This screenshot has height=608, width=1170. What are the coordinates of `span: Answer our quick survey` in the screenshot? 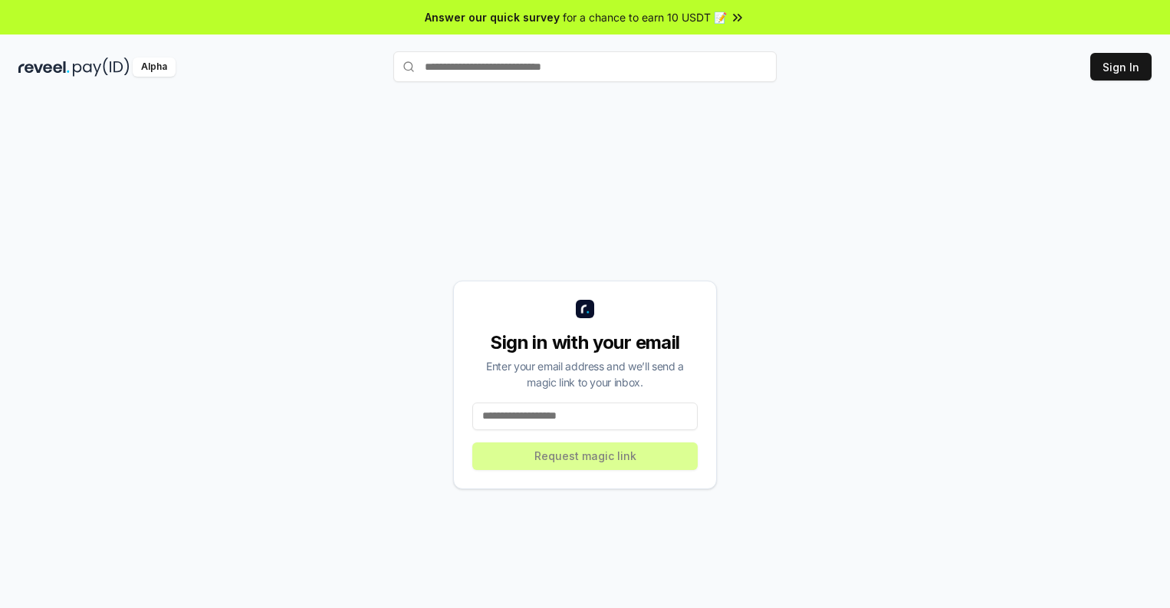 It's located at (492, 17).